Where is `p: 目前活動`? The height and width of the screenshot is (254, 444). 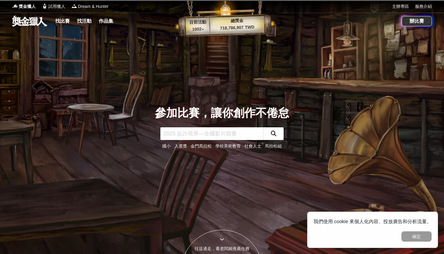 p: 目前活動 is located at coordinates (197, 22).